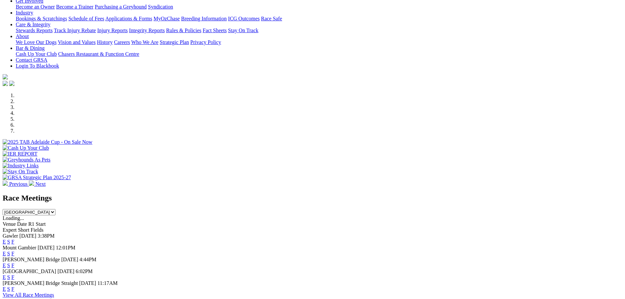  Describe the element at coordinates (37, 230) in the screenshot. I see `span: Fields` at that location.